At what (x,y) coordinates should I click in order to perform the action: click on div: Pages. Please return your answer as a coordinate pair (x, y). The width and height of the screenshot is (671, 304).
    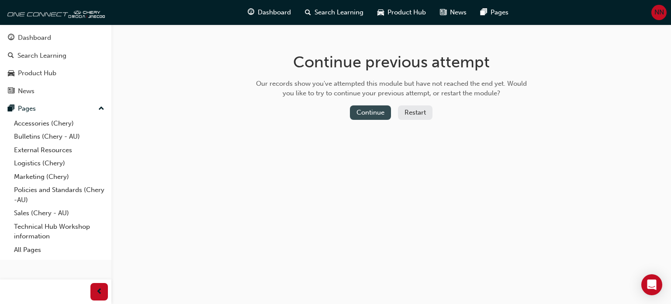
    Looking at the image, I should click on (27, 108).